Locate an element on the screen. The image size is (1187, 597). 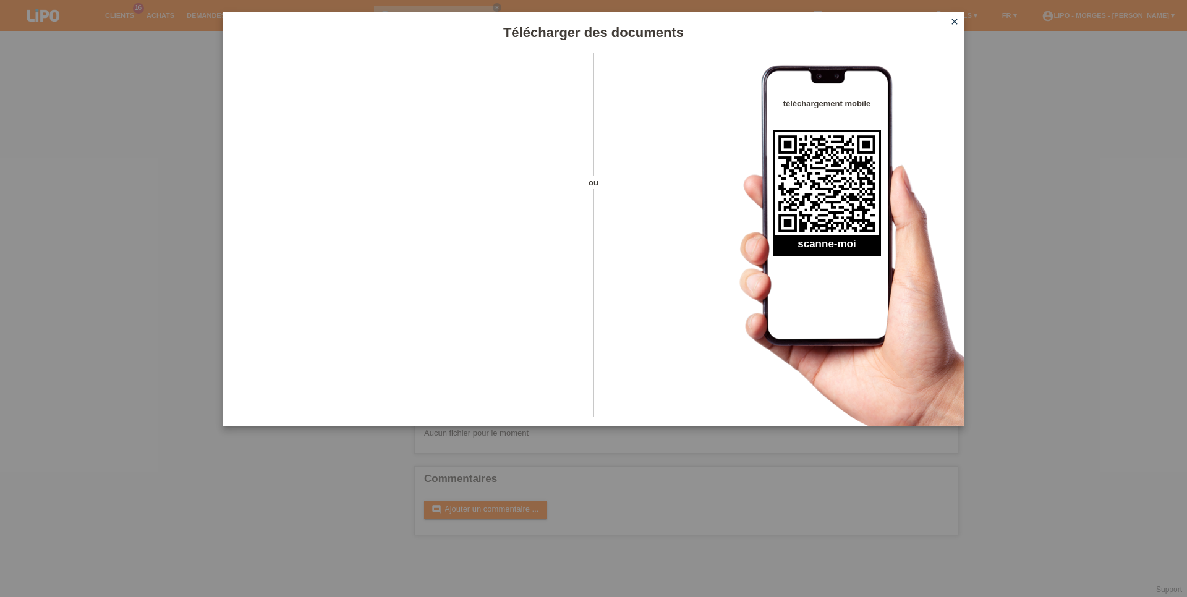
h2: scanne-moi is located at coordinates (827, 247).